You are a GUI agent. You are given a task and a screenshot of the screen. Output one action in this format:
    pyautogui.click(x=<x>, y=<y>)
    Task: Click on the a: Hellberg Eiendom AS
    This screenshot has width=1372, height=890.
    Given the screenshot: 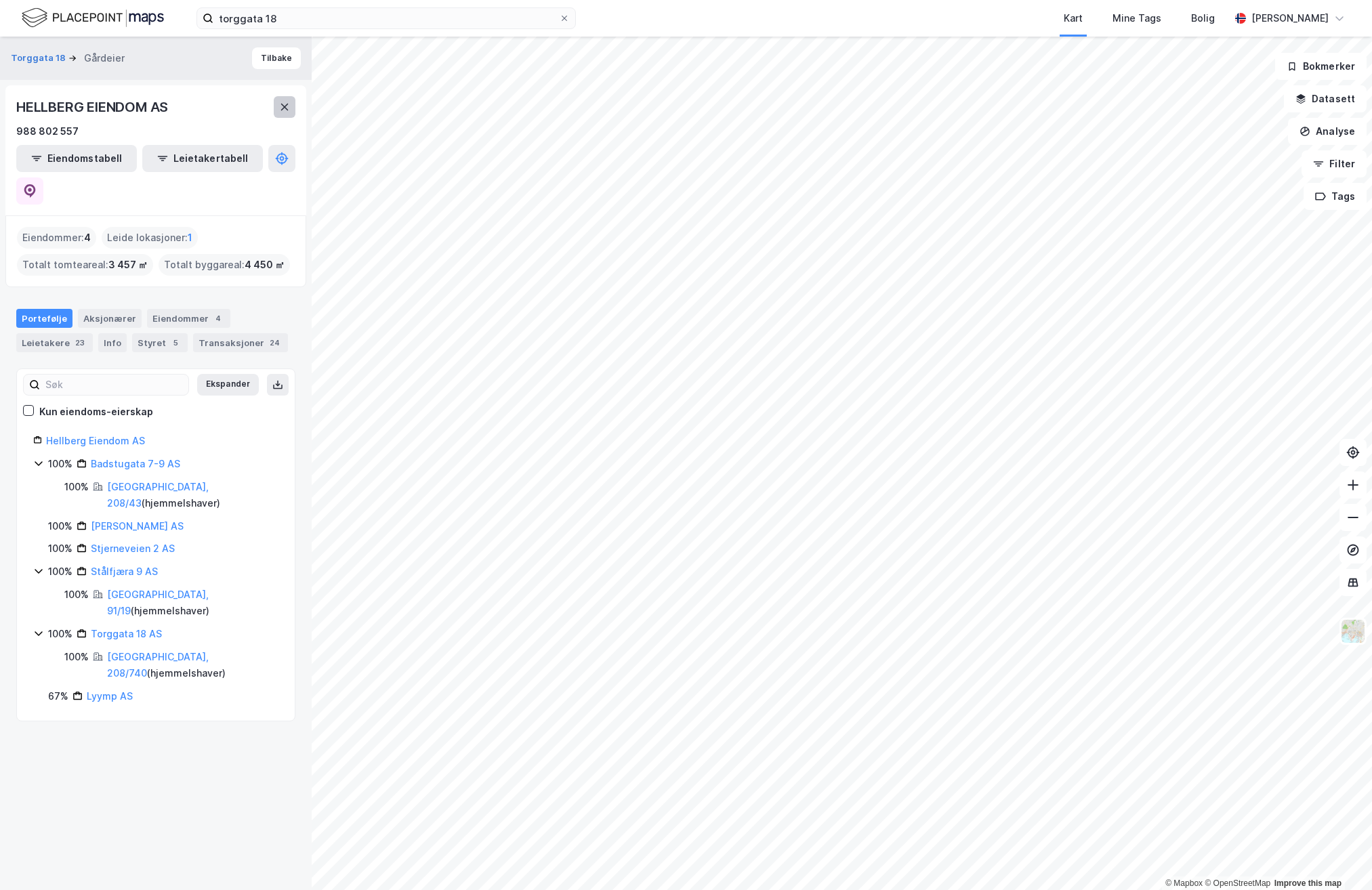 What is the action you would take?
    pyautogui.click(x=96, y=440)
    